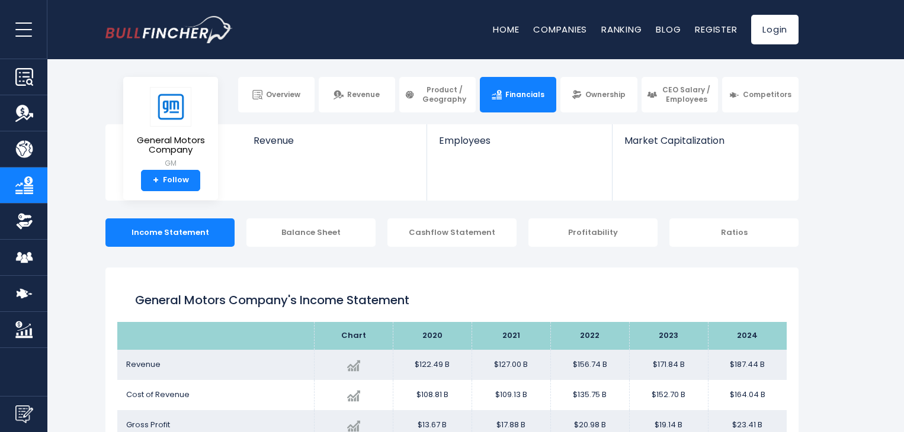 The width and height of the screenshot is (904, 432). I want to click on img: Ownership, so click(24, 221).